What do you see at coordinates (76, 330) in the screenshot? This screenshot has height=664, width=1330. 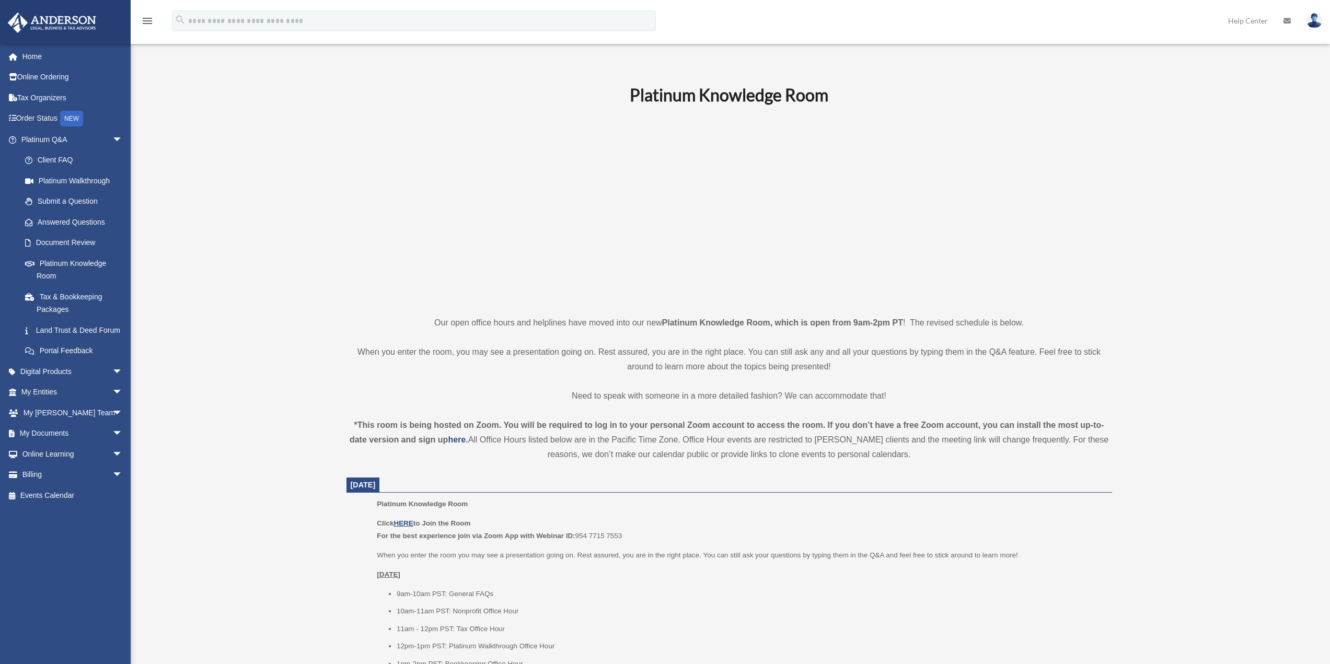 I see `a: Land Trust & Deed Forum` at bounding box center [76, 330].